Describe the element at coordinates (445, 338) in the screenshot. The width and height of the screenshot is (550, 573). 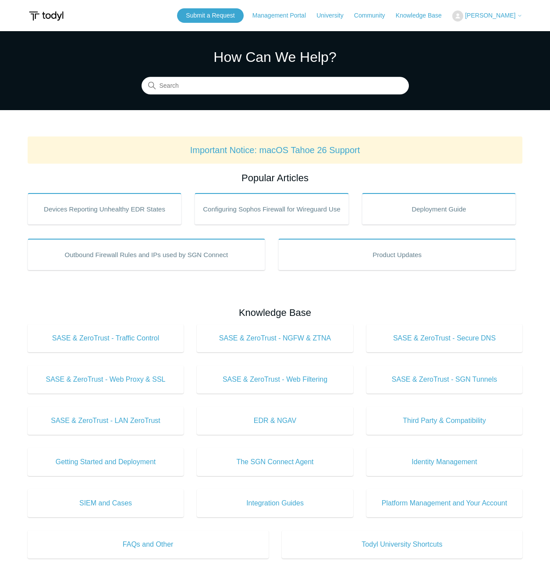
I see `a: SASE & ZeroTrust - Secure DNS` at that location.